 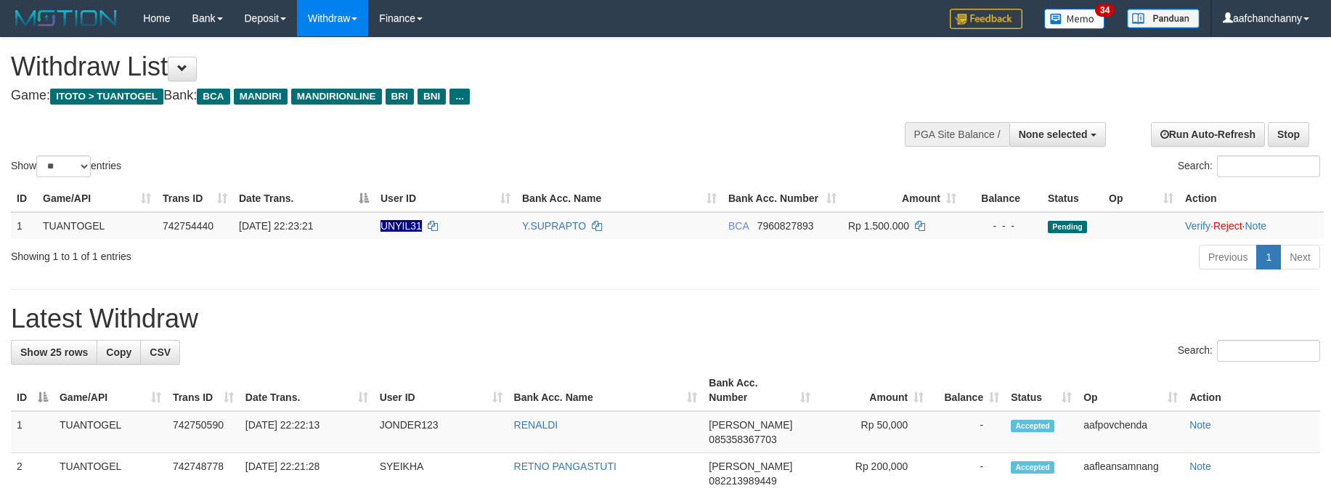 What do you see at coordinates (1288, 134) in the screenshot?
I see `a: Stop` at bounding box center [1288, 134].